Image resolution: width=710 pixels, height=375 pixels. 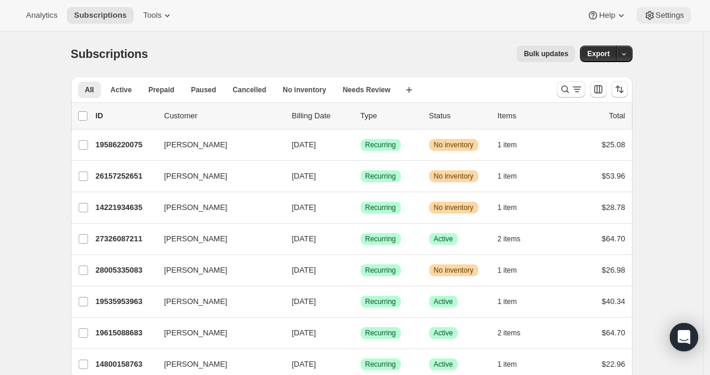 I want to click on button: Create new view, so click(x=409, y=90).